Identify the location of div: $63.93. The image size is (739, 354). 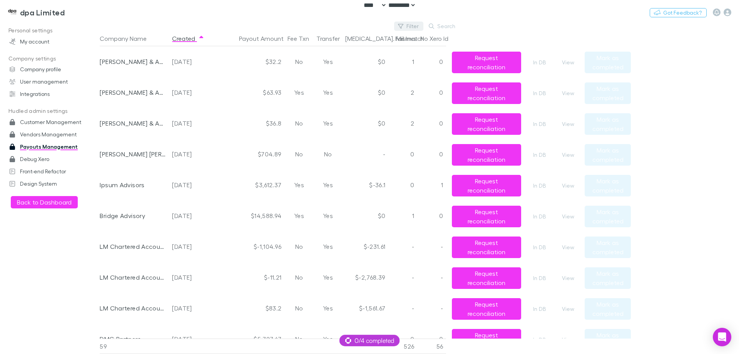
(250, 92).